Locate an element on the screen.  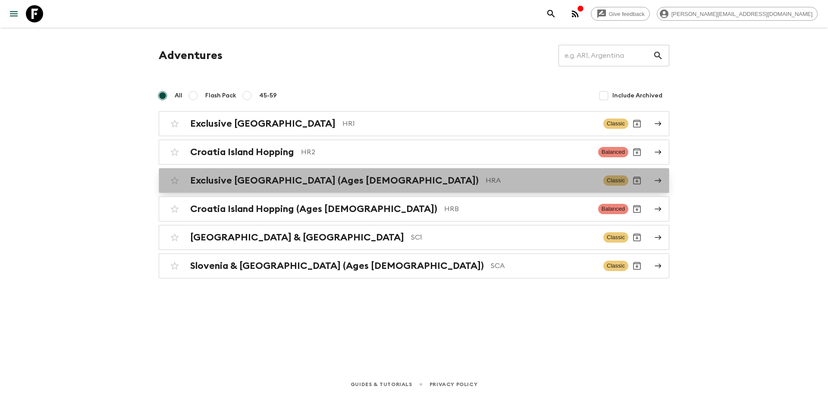
p: SC1 is located at coordinates (504, 238).